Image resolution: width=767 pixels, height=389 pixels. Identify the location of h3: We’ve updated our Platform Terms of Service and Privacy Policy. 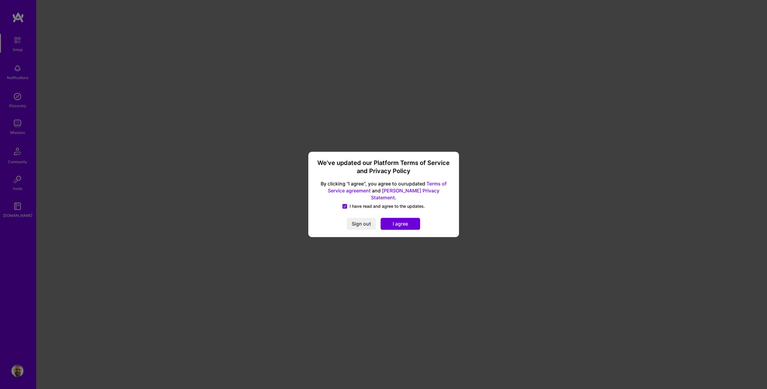
(384, 167).